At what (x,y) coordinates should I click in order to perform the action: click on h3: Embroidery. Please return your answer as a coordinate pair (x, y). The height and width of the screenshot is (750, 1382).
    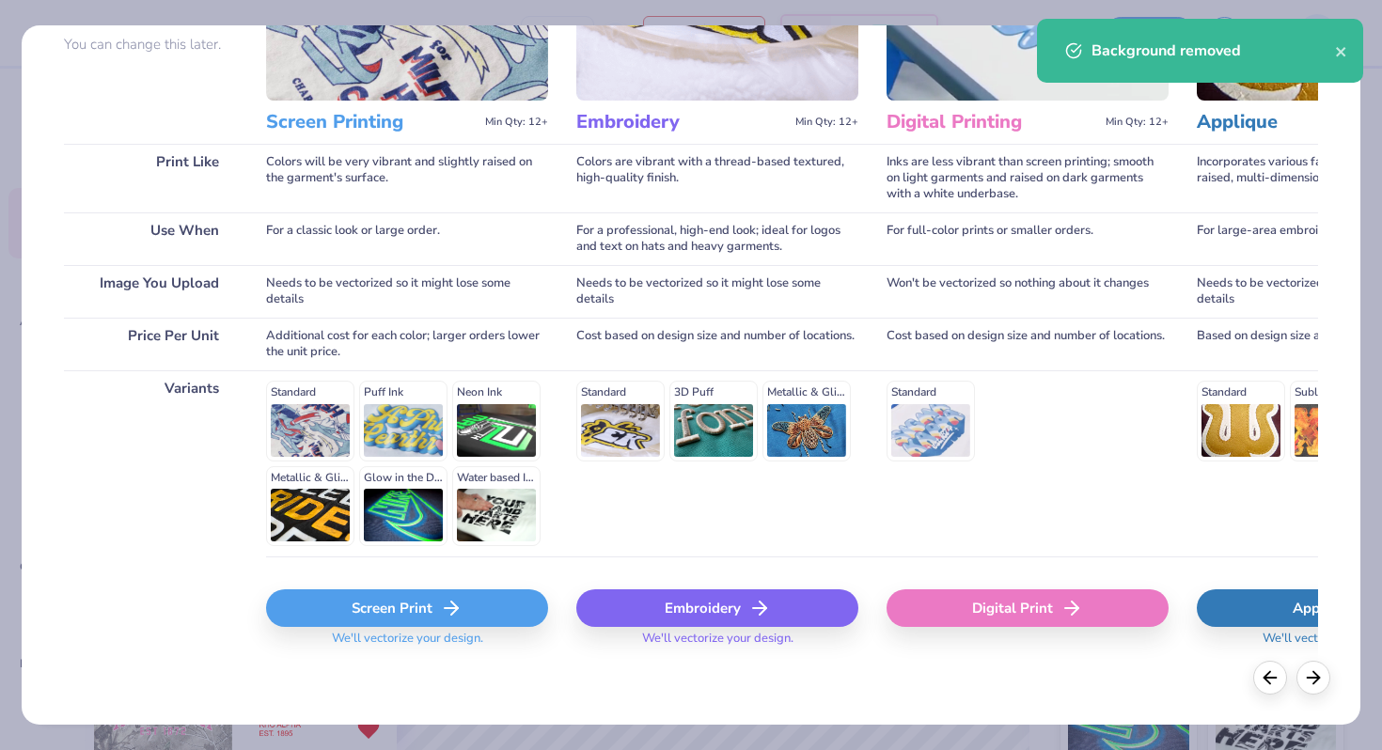
    Looking at the image, I should click on (682, 122).